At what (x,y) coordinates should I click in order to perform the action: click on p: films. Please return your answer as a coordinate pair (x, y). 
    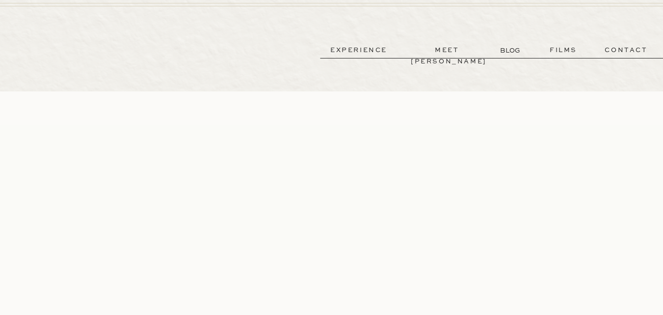
    Looking at the image, I should click on (563, 50).